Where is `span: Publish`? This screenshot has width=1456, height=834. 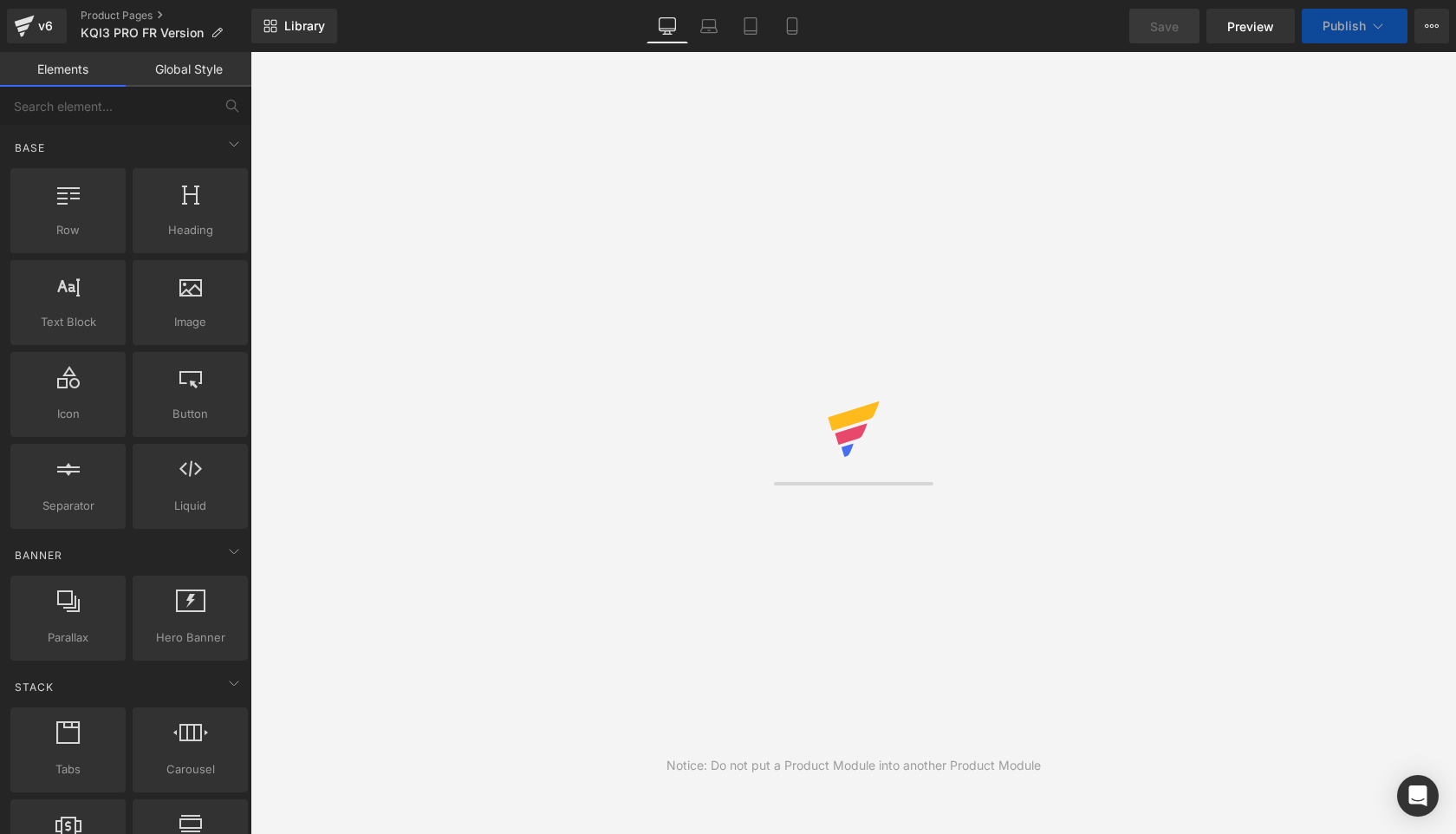 span: Publish is located at coordinates (1344, 26).